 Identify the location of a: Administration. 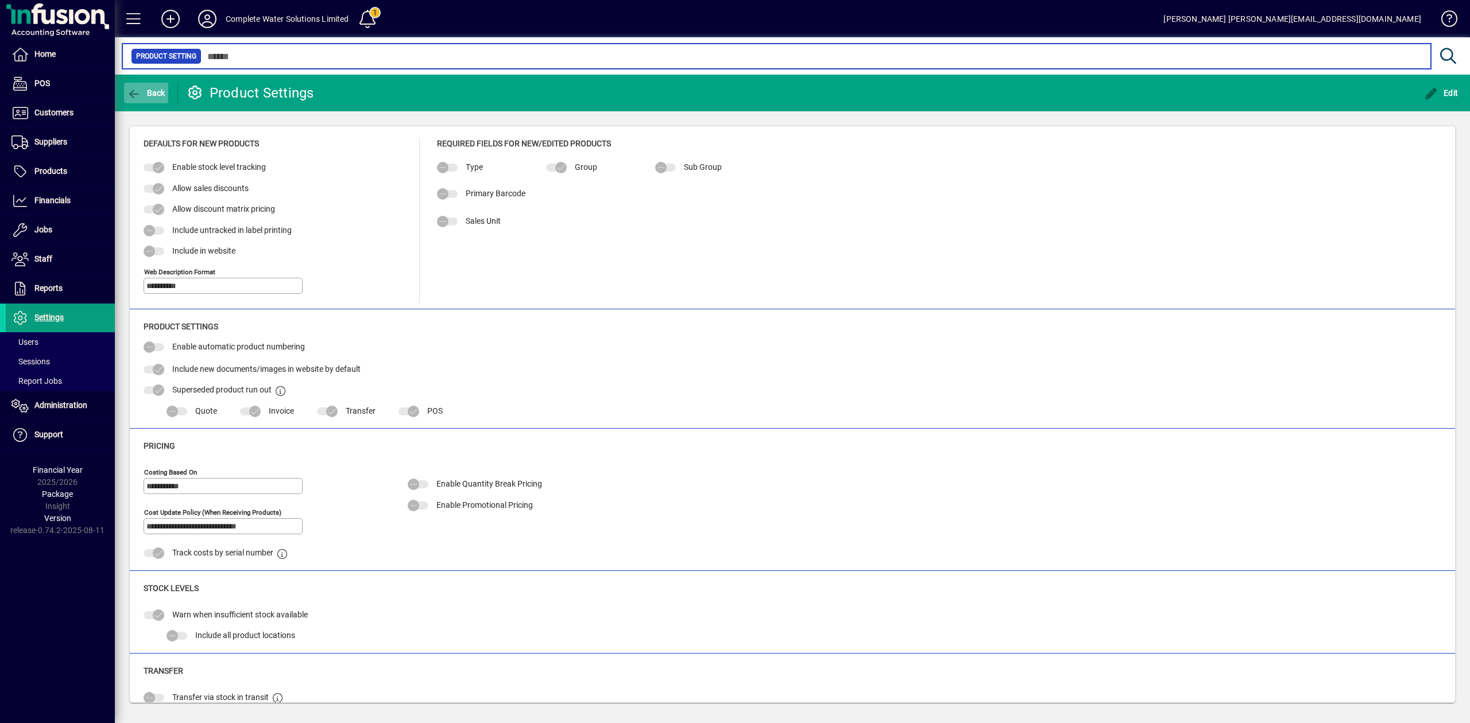
(60, 406).